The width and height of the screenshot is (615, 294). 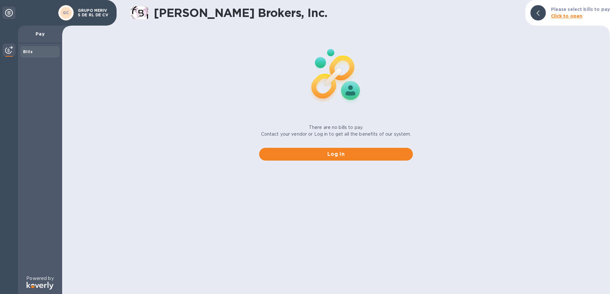 What do you see at coordinates (567, 16) in the screenshot?
I see `b: Click to open` at bounding box center [567, 16].